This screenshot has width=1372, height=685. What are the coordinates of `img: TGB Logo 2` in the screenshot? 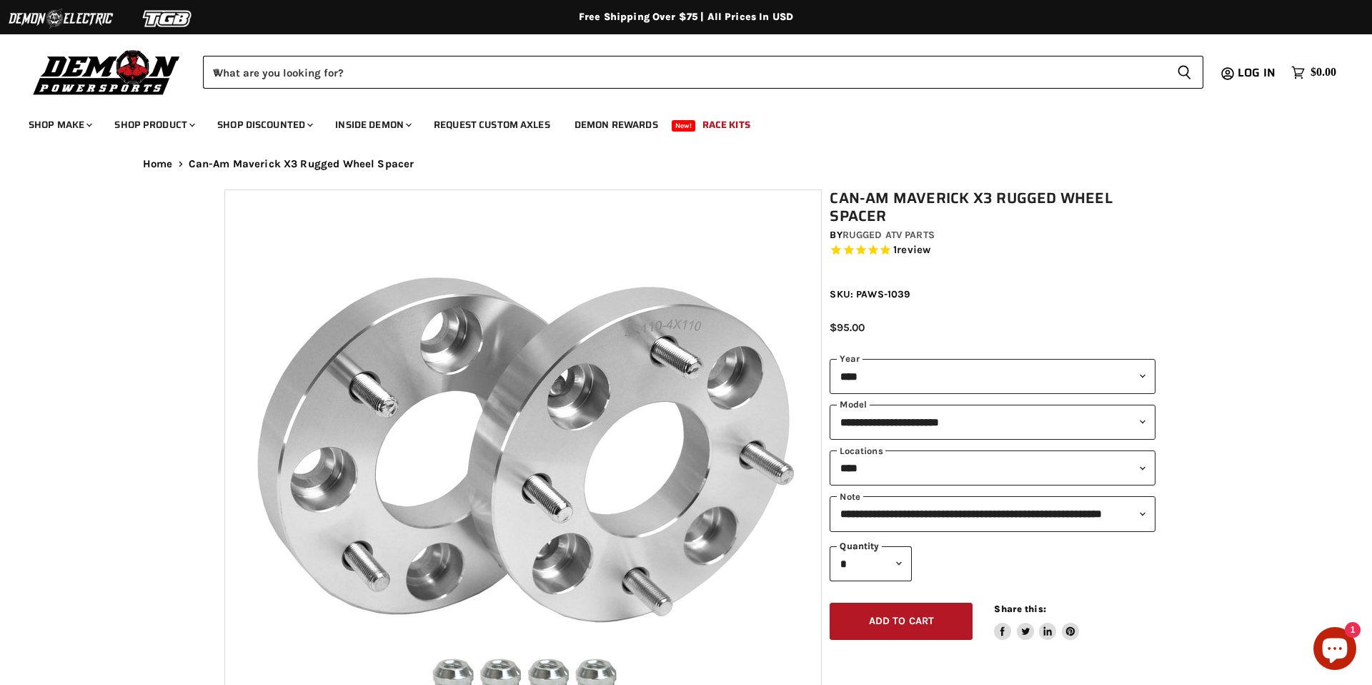 It's located at (168, 19).